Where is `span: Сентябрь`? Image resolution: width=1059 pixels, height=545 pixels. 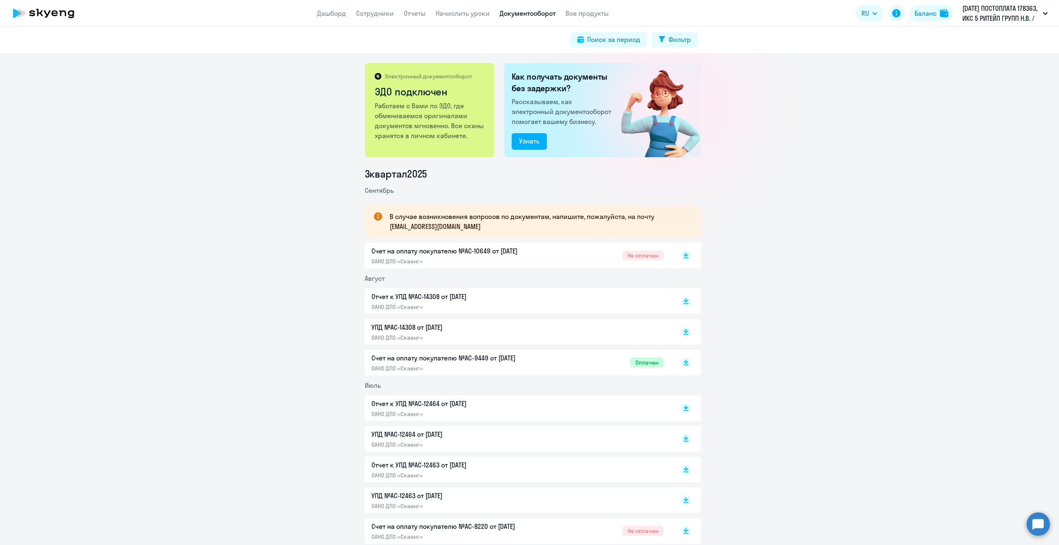 span: Сентябрь is located at coordinates (379, 190).